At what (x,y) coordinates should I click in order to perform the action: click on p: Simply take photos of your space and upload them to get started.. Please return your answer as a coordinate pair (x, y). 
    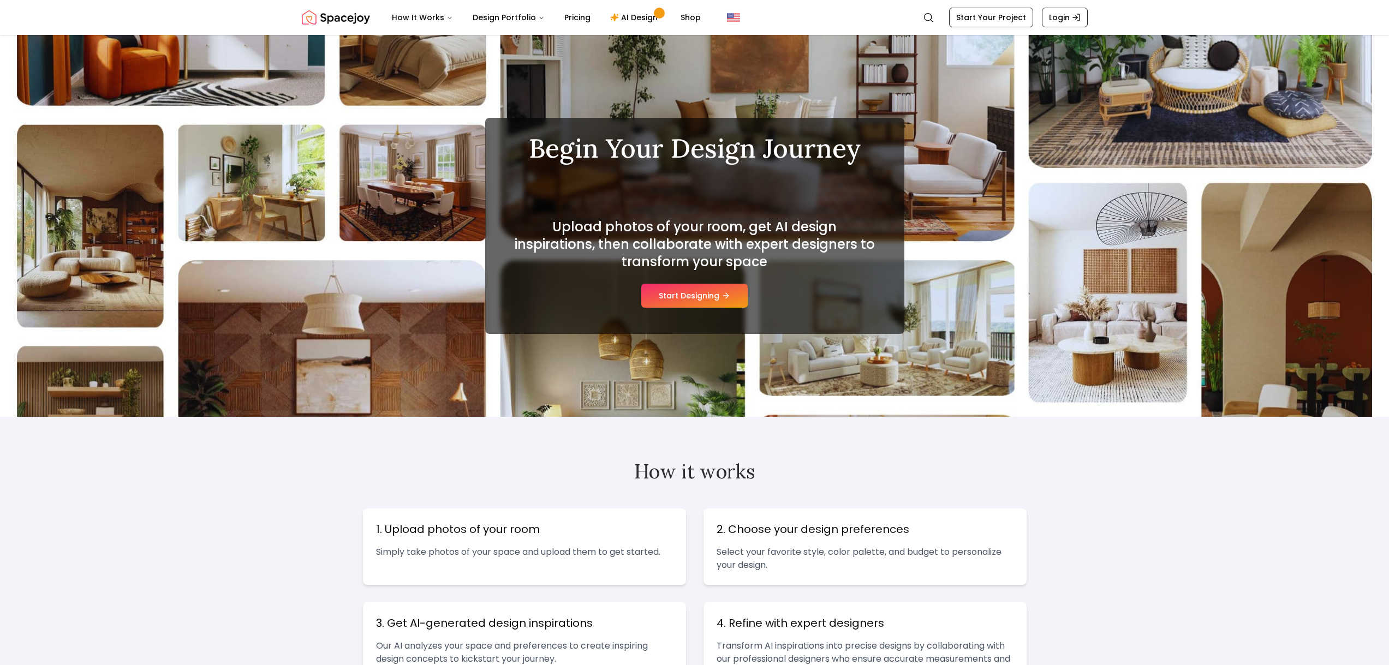
    Looking at the image, I should click on (525, 552).